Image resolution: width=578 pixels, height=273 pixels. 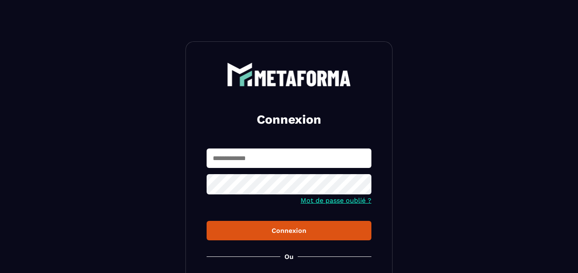 I want to click on h2: Connexion, so click(x=289, y=120).